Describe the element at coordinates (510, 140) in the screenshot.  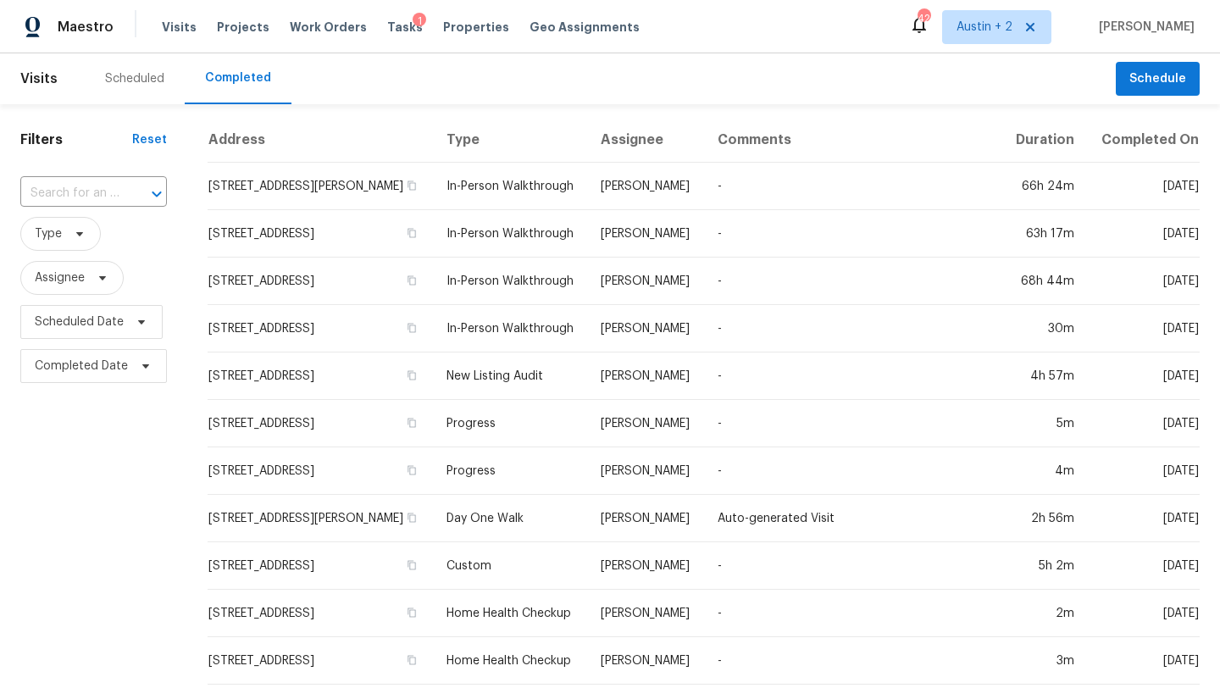
I see `th: Type` at that location.